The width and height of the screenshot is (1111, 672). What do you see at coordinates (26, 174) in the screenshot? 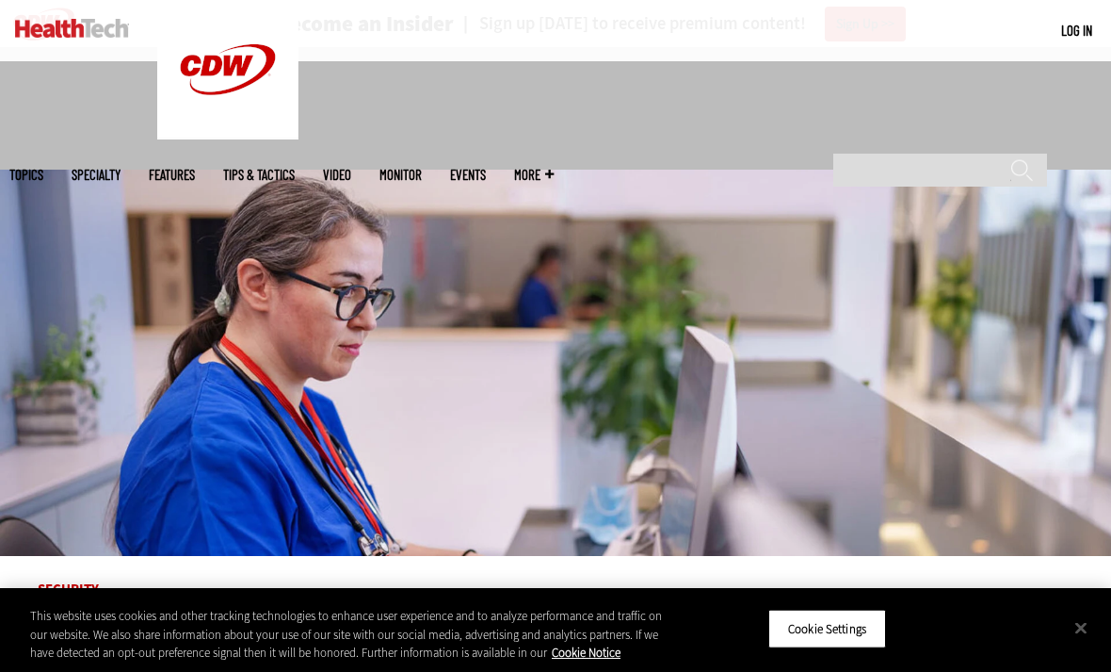
I see `span: Topics` at bounding box center [26, 174].